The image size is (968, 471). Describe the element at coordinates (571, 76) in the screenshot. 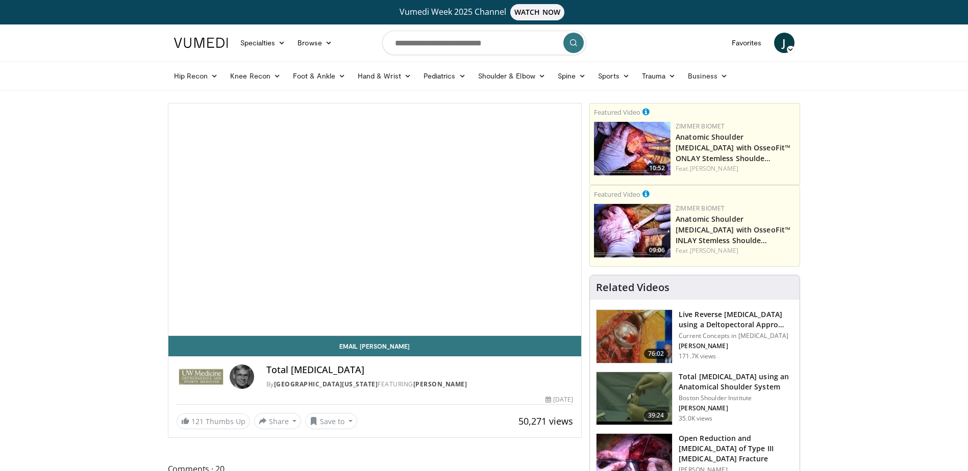

I see `a: Spine` at that location.